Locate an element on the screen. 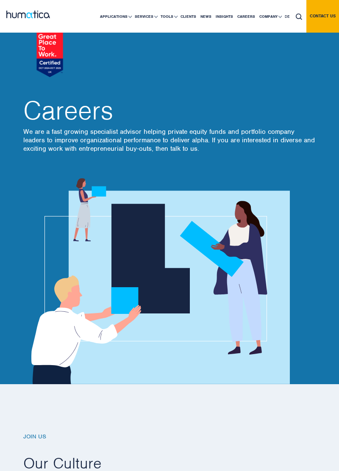  a: Insights is located at coordinates (224, 17).